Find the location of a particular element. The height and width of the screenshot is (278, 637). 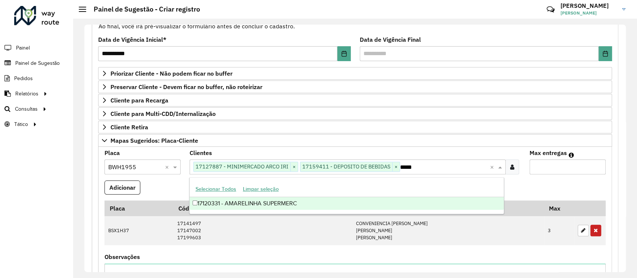

div: 17120331 - AMARELINHA SUPERMERC is located at coordinates (347, 204).